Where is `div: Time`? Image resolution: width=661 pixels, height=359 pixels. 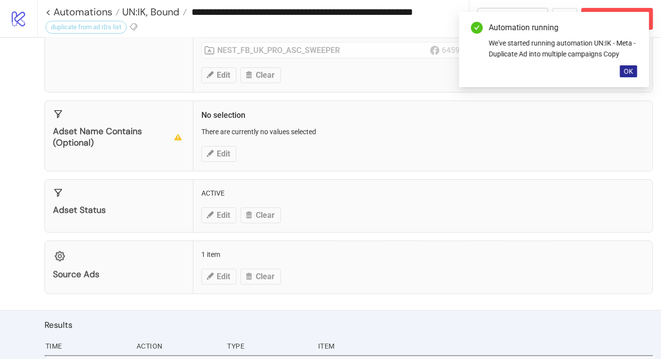 div: Time is located at coordinates (87, 346).